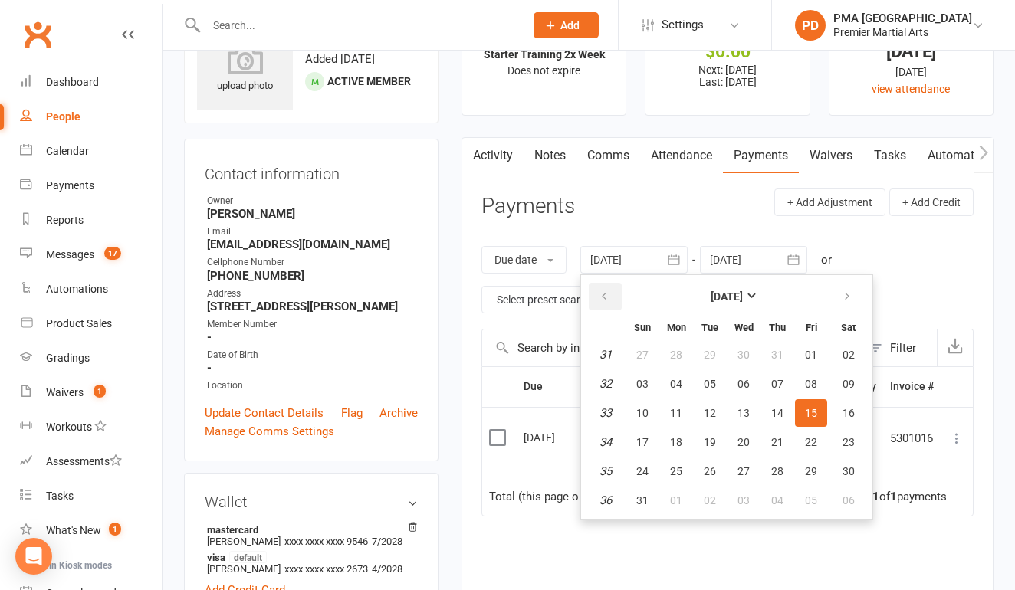 This screenshot has height=590, width=1015. Describe the element at coordinates (308, 557) in the screenshot. I see `strong: visa` at that location.